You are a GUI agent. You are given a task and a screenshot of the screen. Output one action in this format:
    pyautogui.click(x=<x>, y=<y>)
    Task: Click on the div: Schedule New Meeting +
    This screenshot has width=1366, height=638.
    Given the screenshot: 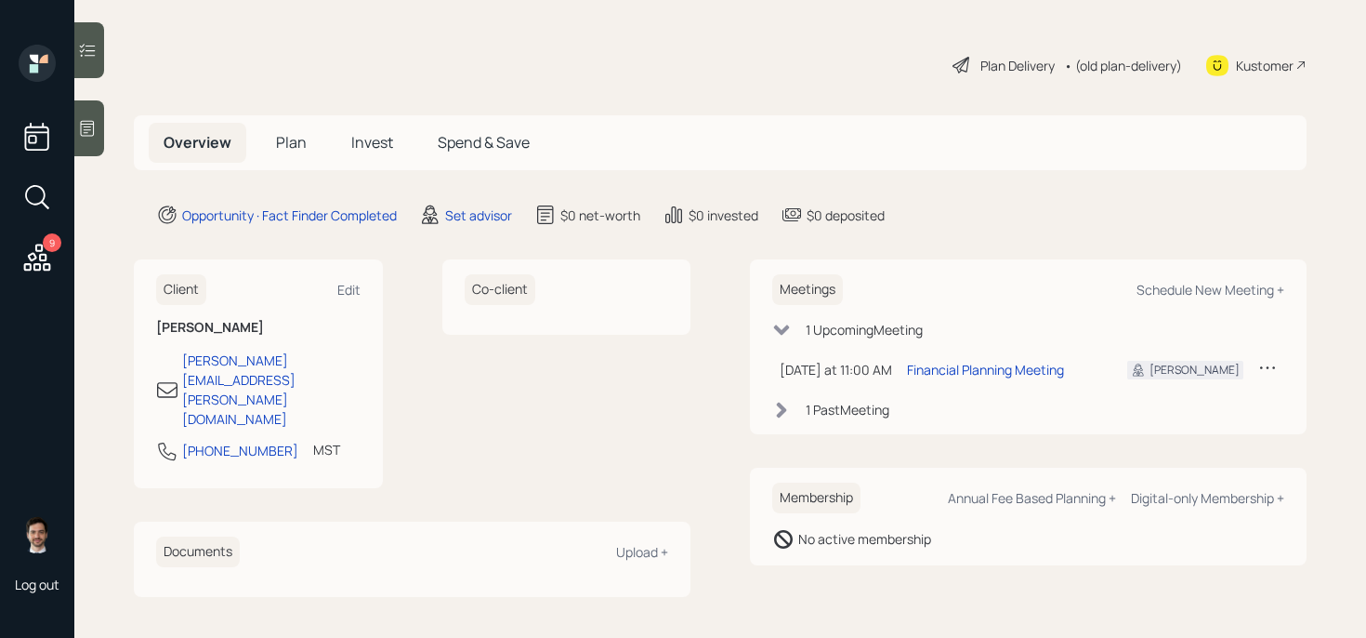 What is the action you would take?
    pyautogui.click(x=1210, y=289)
    